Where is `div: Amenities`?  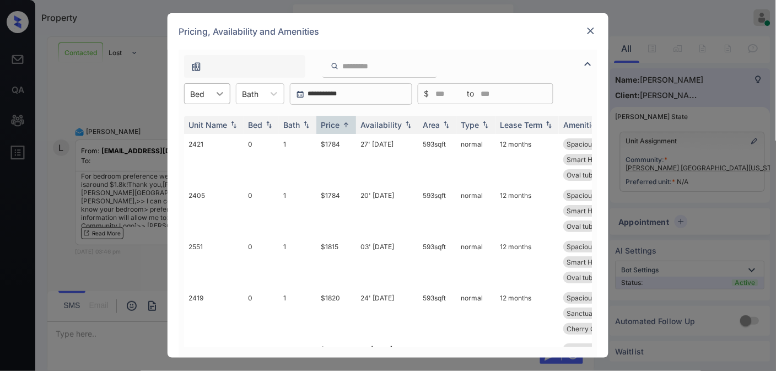
div: Amenities is located at coordinates (581, 125).